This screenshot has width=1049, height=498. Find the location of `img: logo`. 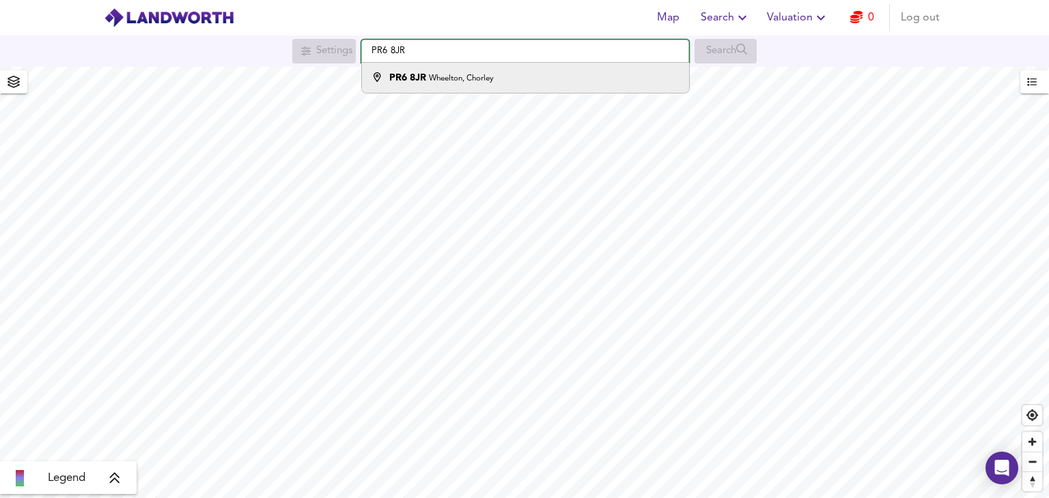

img: logo is located at coordinates (169, 18).